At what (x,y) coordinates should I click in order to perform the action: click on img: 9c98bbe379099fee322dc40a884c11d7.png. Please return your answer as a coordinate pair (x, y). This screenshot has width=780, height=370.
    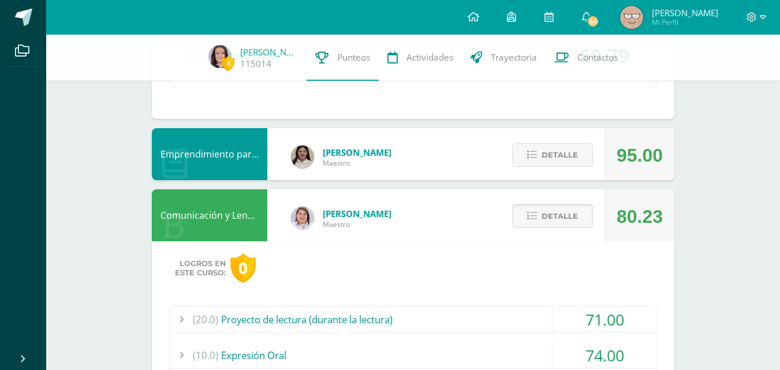
    Looking at the image, I should click on (631, 17).